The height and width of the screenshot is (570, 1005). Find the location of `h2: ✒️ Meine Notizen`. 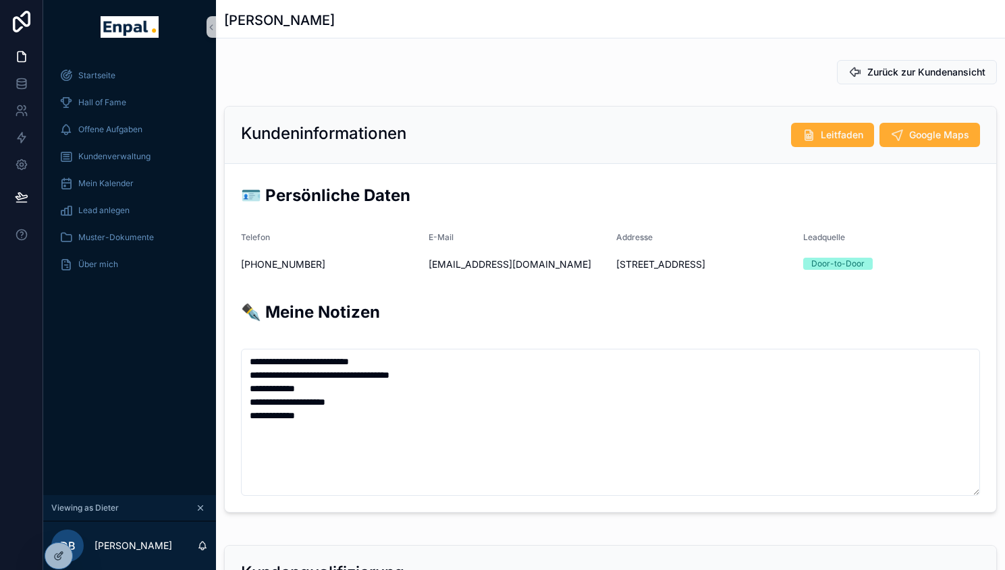

h2: ✒️ Meine Notizen is located at coordinates (610, 312).